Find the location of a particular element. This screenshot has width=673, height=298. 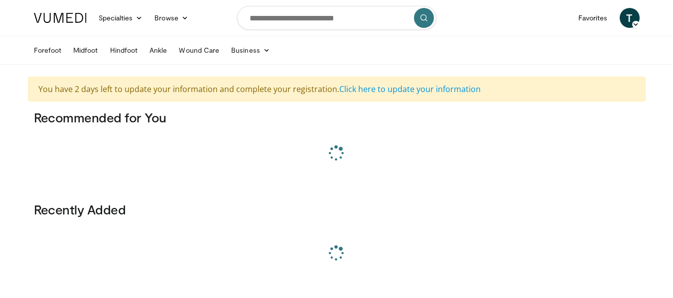

a: Favorites is located at coordinates (593, 18).